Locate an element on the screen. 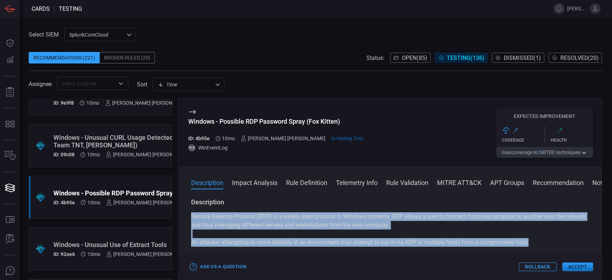 The height and width of the screenshot is (280, 612). button: Testing(136) is located at coordinates (461, 58).